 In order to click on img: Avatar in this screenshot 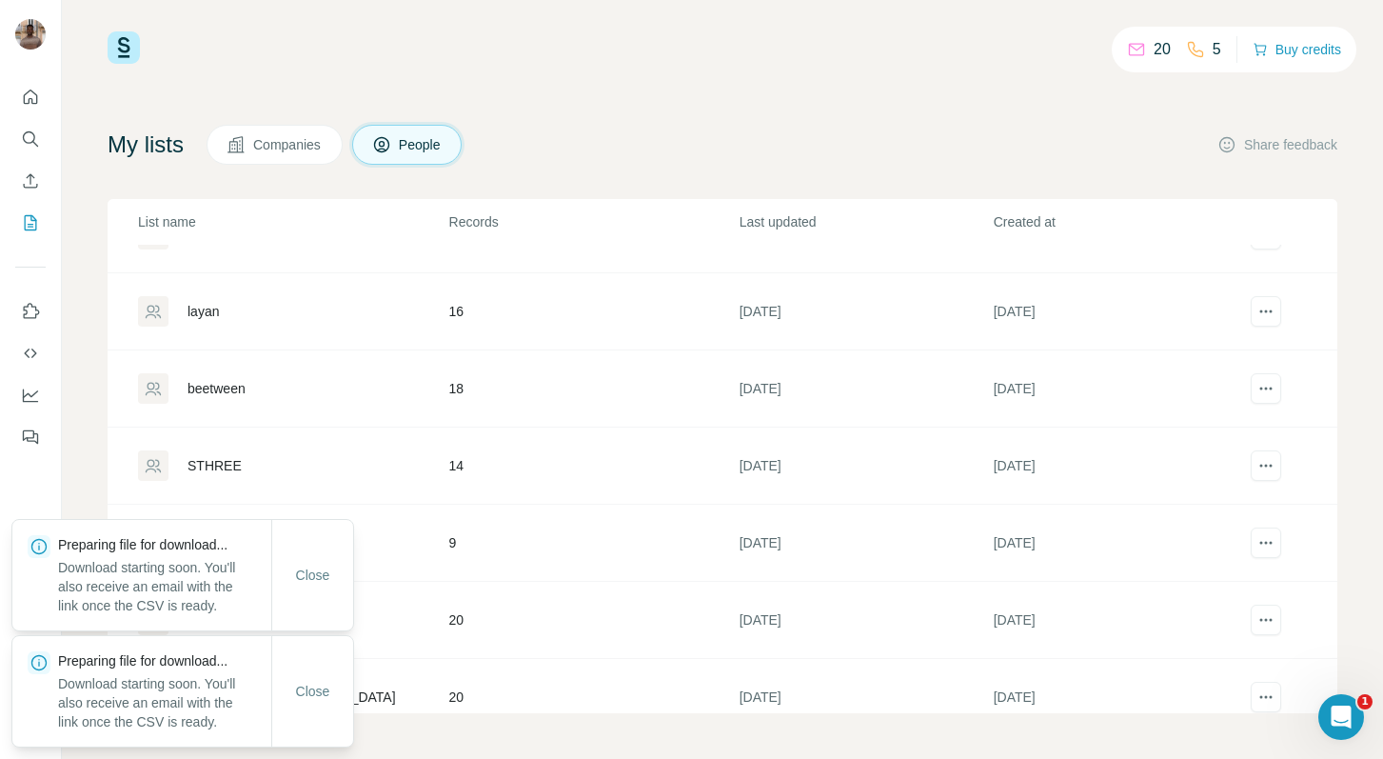, I will do `click(30, 34)`.